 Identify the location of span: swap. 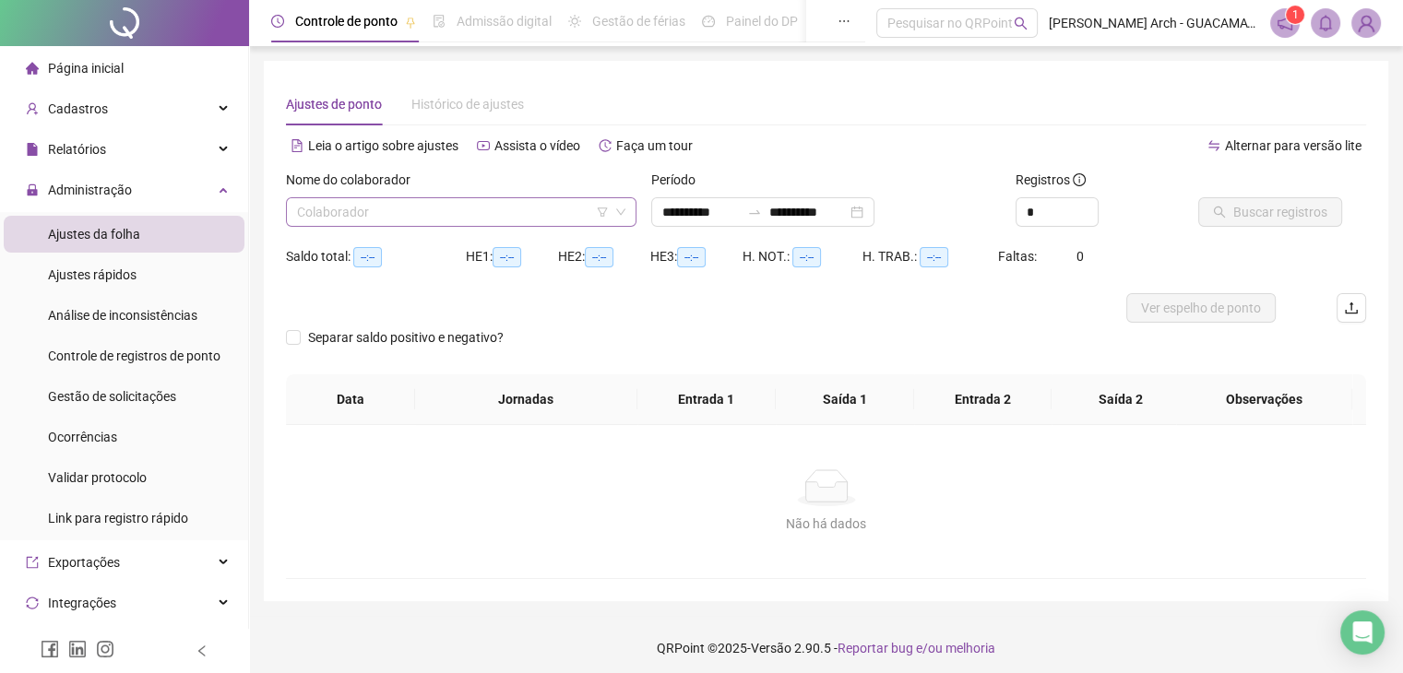
(1214, 146).